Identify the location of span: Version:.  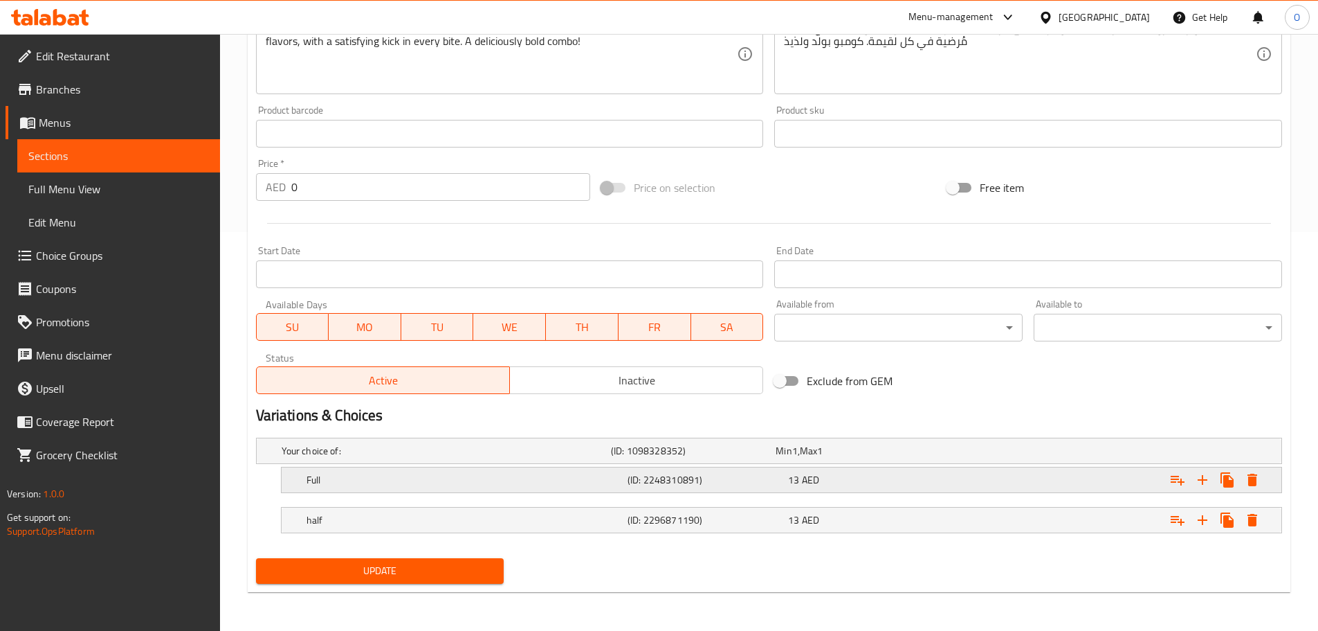
(24, 493).